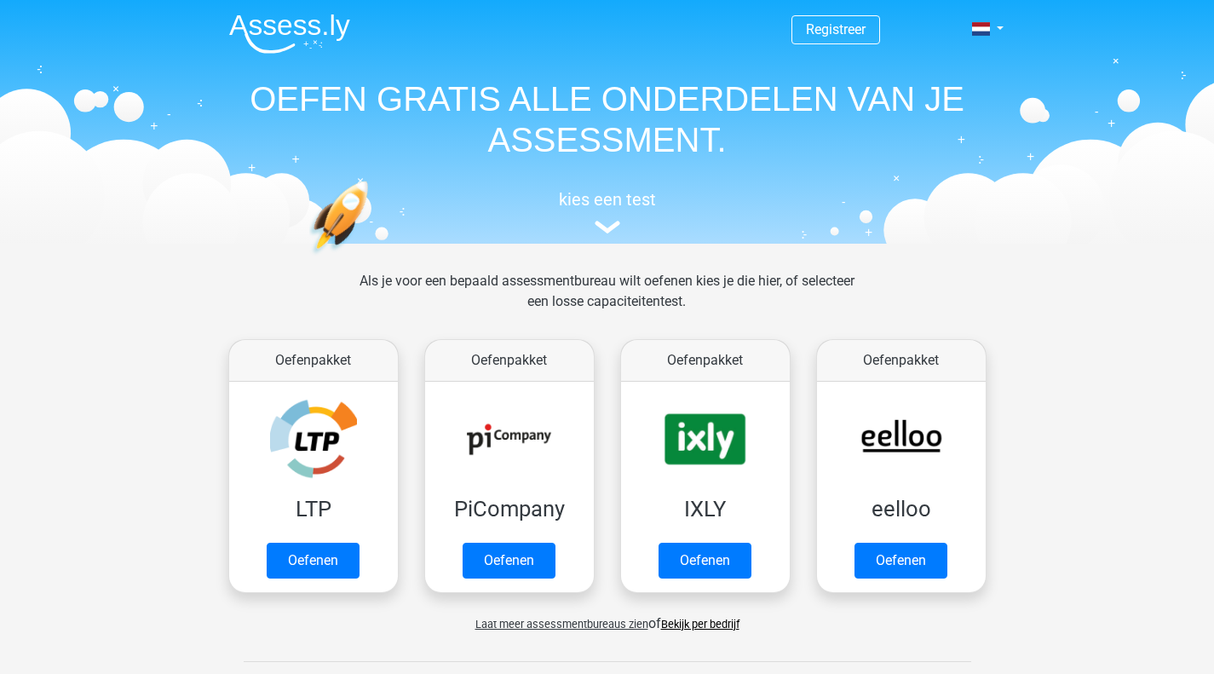 Image resolution: width=1214 pixels, height=674 pixels. I want to click on span: Laat meer assessmentbureaus zien, so click(561, 624).